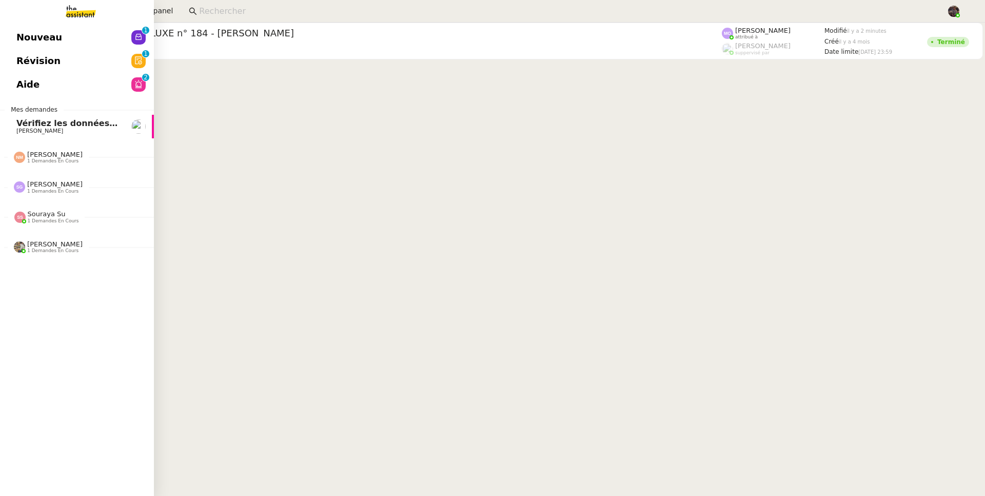  I want to click on span: suppervisé par, so click(752, 53).